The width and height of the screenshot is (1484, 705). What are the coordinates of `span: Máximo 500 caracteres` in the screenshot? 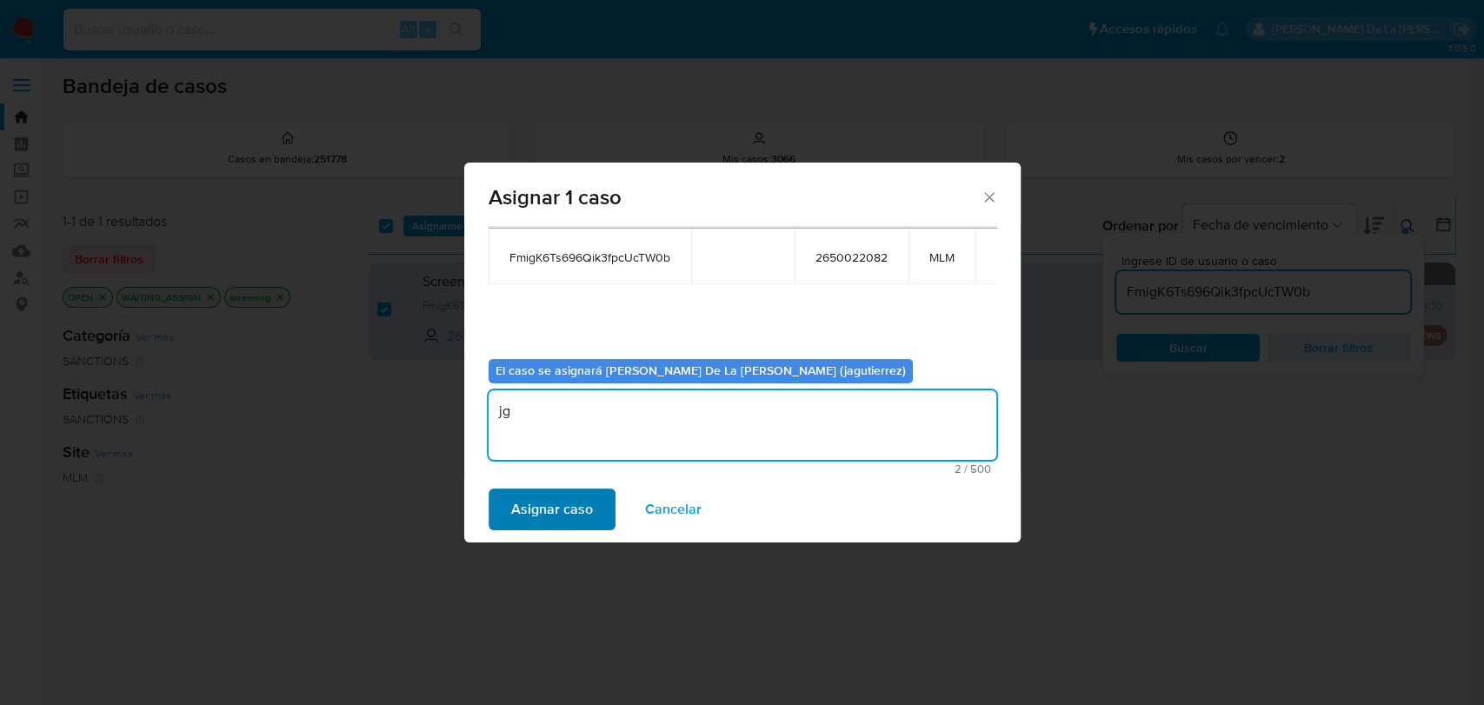 It's located at (743, 469).